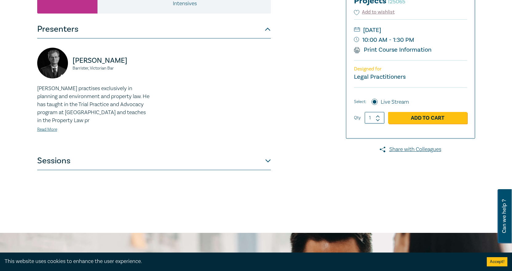 The image size is (512, 271). What do you see at coordinates (374, 12) in the screenshot?
I see `button: Add to wishlist` at bounding box center [374, 12].